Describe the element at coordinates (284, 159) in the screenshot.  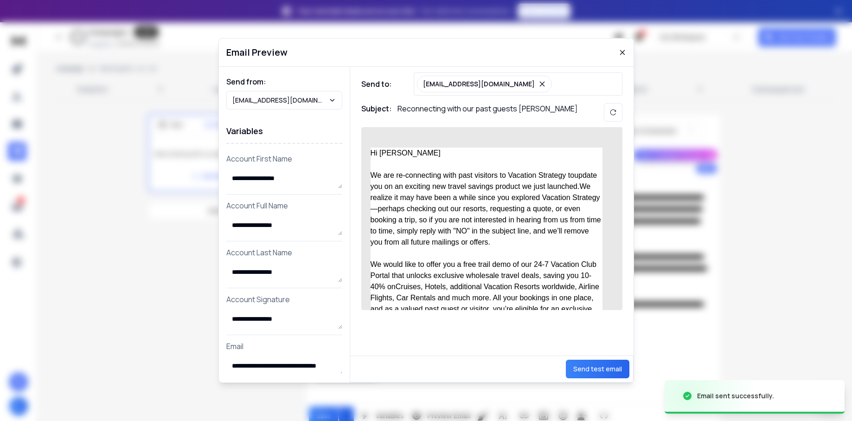
I see `p: Account First Name` at that location.